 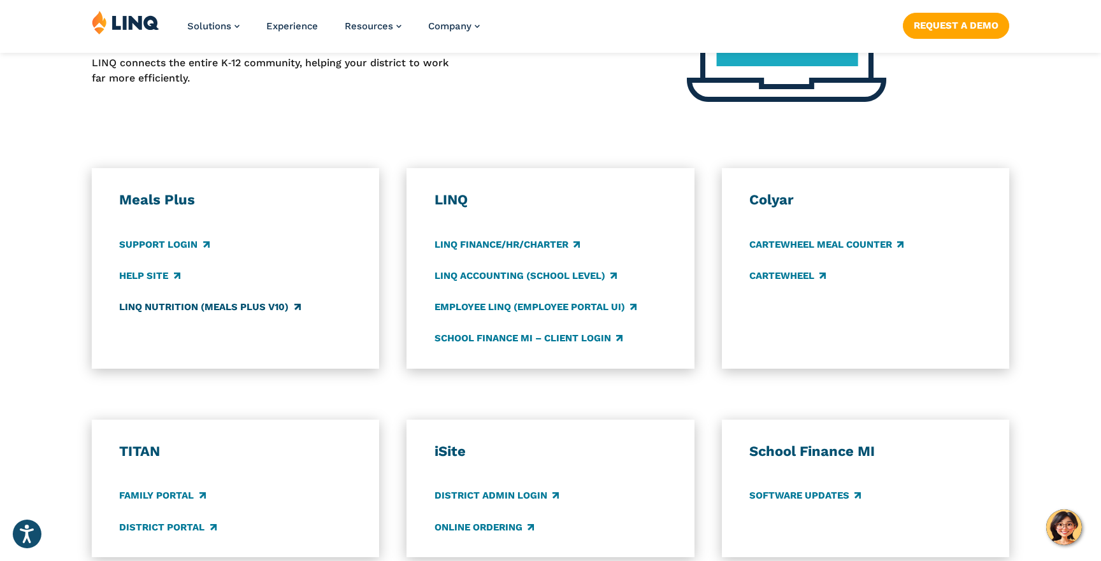 I want to click on h3: iSite, so click(x=550, y=452).